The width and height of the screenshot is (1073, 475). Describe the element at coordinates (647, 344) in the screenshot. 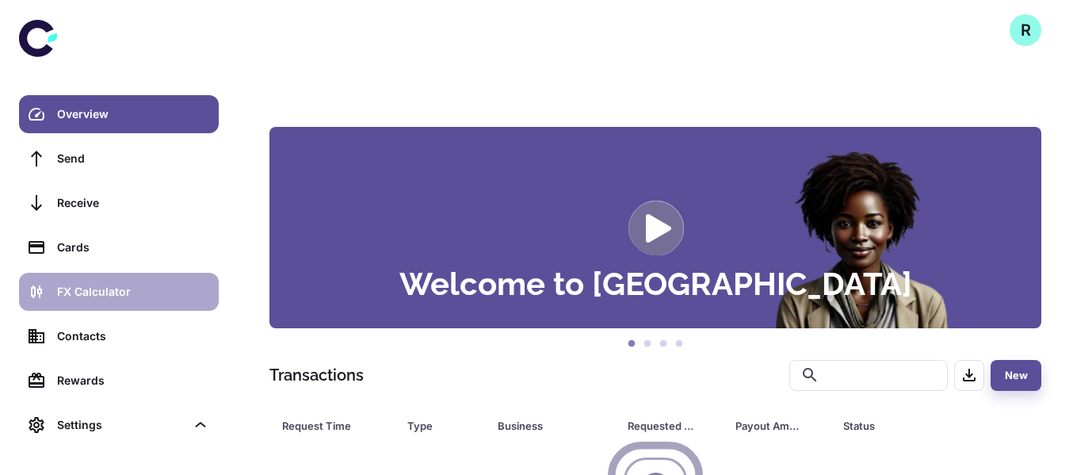

I see `button: 2` at that location.